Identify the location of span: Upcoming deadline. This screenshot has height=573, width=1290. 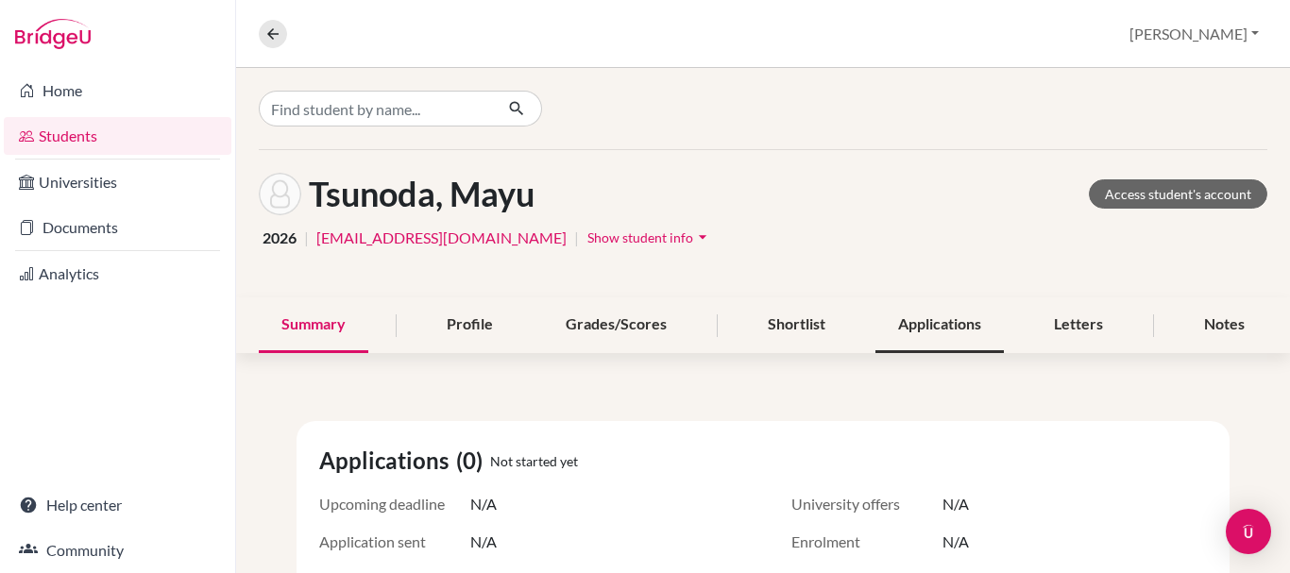
(395, 504).